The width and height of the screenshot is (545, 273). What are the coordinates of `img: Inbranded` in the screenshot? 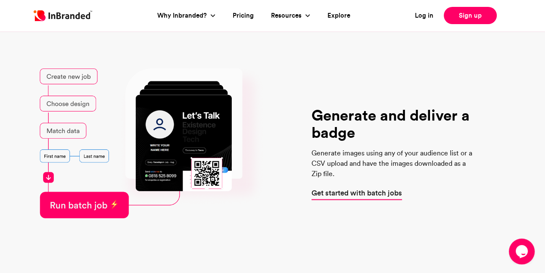 It's located at (63, 16).